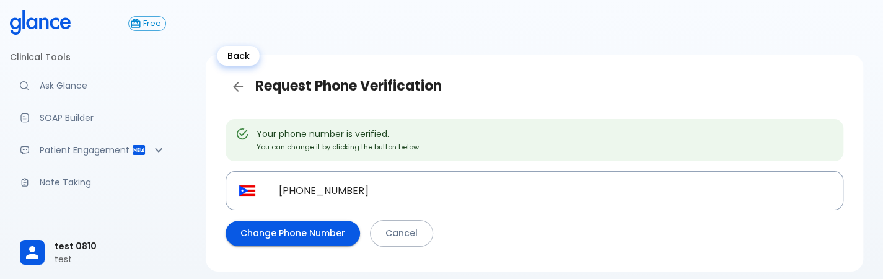 Image resolution: width=883 pixels, height=279 pixels. What do you see at coordinates (110, 259) in the screenshot?
I see `p: test` at bounding box center [110, 259].